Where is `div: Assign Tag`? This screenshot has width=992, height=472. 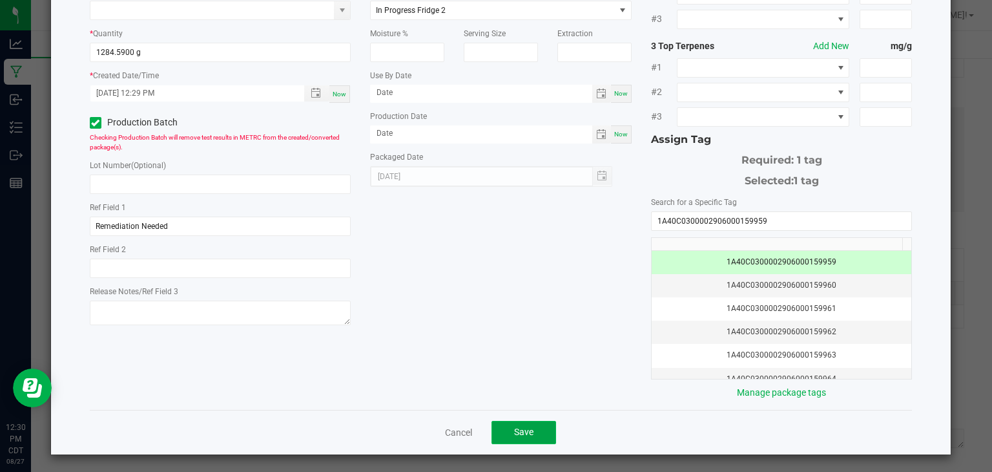 div: Assign Tag is located at coordinates (782, 140).